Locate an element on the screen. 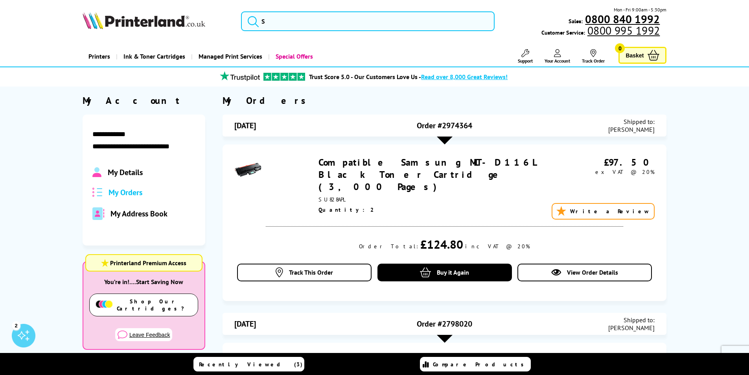 The image size is (749, 375). div: inc VAT @ 20% is located at coordinates (497, 246).